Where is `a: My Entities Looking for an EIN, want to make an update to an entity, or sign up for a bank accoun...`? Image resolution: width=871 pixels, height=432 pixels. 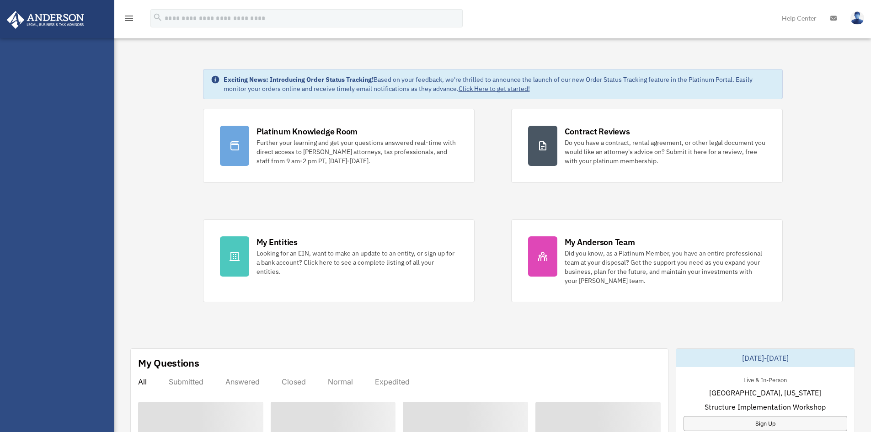 a: My Entities Looking for an EIN, want to make an update to an entity, or sign up for a bank accoun... is located at coordinates (339, 261).